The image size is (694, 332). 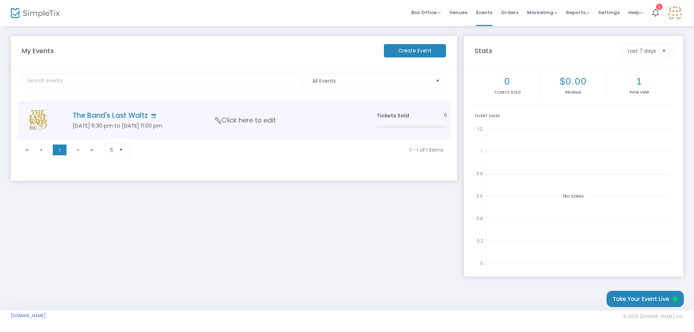 I want to click on h2: 1, so click(x=640, y=81).